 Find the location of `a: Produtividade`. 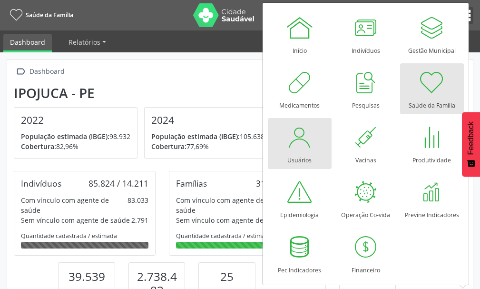

a: Produtividade is located at coordinates (432, 143).